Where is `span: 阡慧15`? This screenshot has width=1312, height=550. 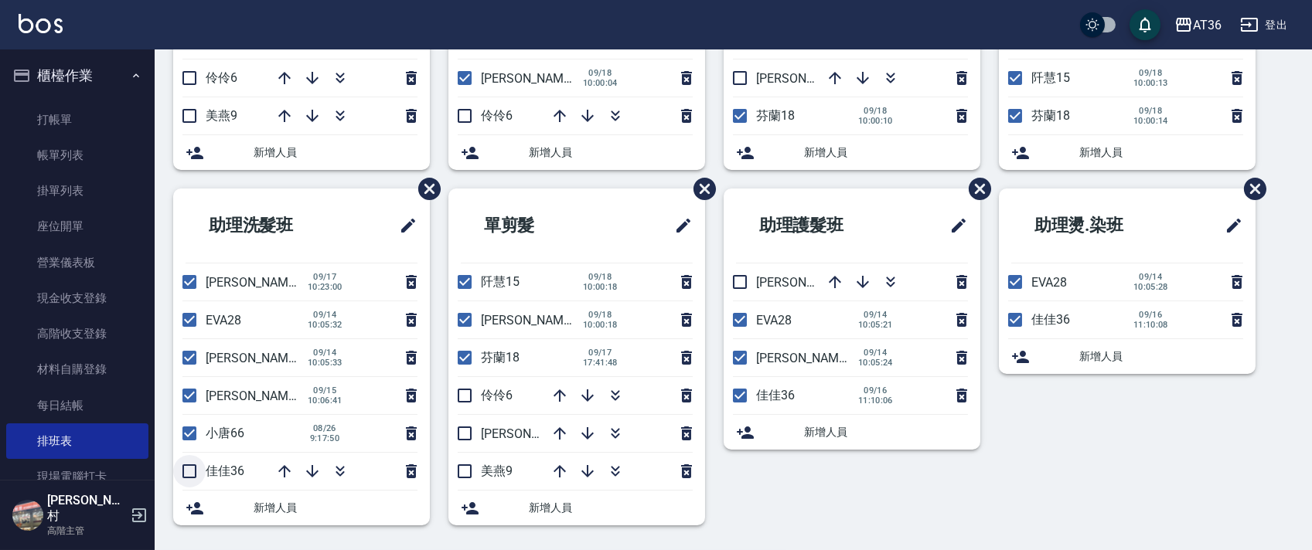
span: 阡慧15 is located at coordinates (500, 281).